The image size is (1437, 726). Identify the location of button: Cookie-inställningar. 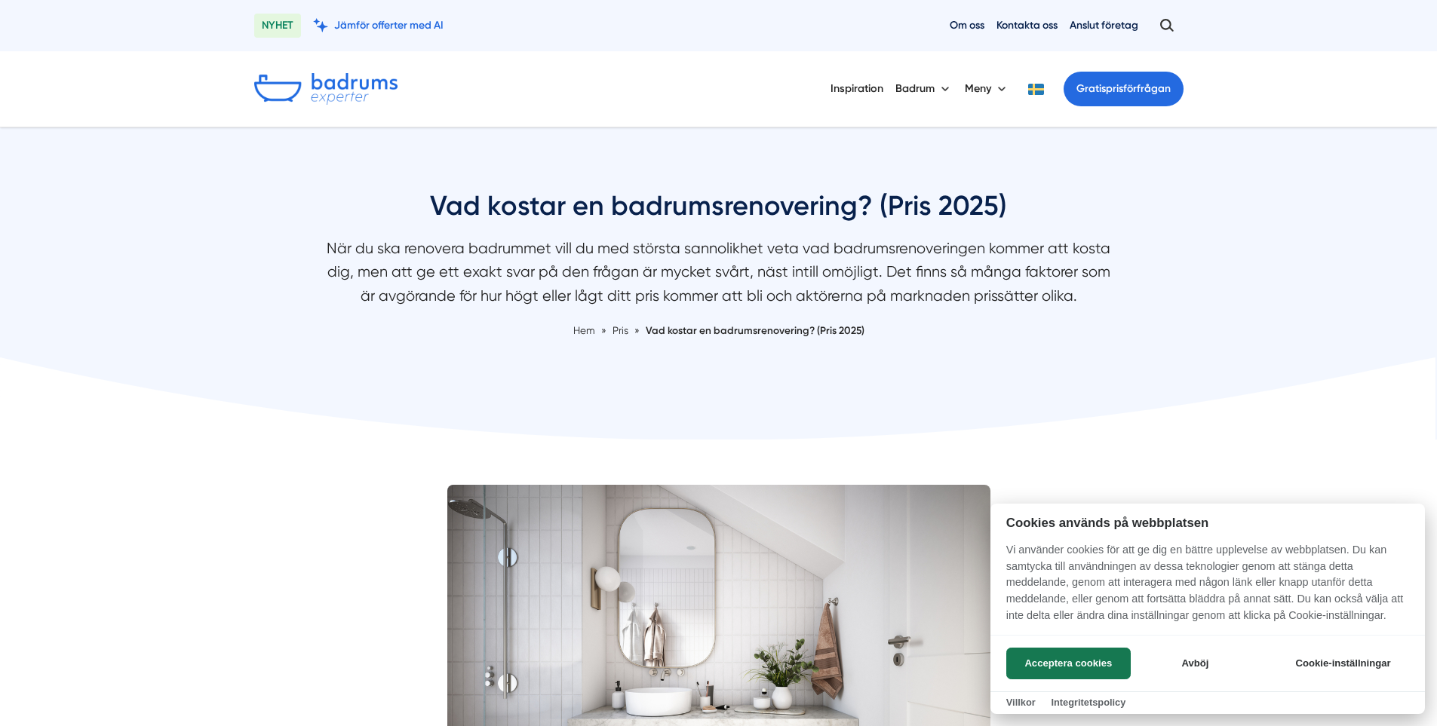
(1343, 664).